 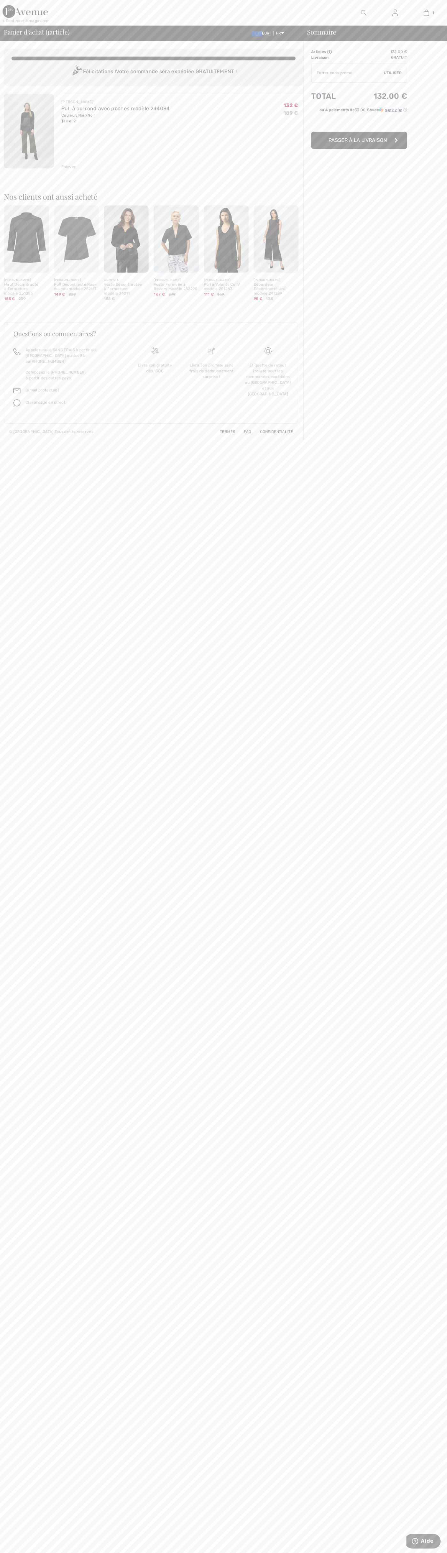 What do you see at coordinates (77, 72) in the screenshot?
I see `img: Congratulation2.svg` at bounding box center [77, 72].